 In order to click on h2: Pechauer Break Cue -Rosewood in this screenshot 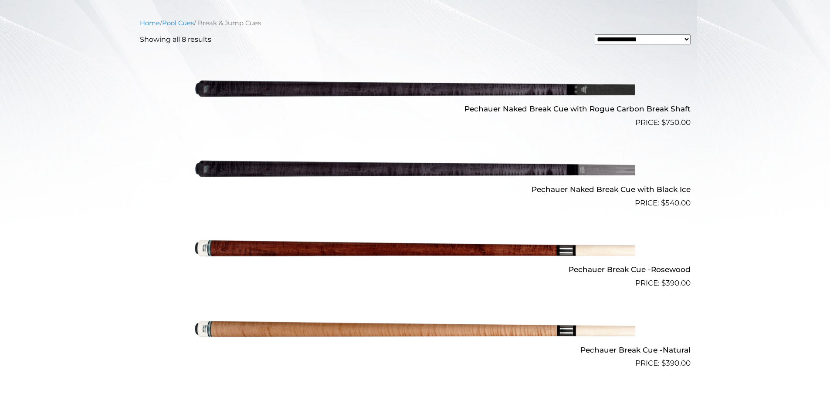, I will do `click(415, 270)`.